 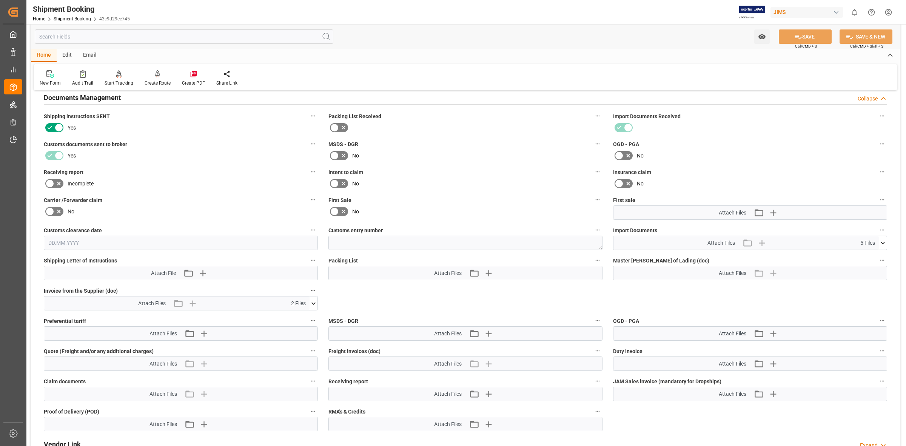 I want to click on button: Duty invoice, so click(x=882, y=351).